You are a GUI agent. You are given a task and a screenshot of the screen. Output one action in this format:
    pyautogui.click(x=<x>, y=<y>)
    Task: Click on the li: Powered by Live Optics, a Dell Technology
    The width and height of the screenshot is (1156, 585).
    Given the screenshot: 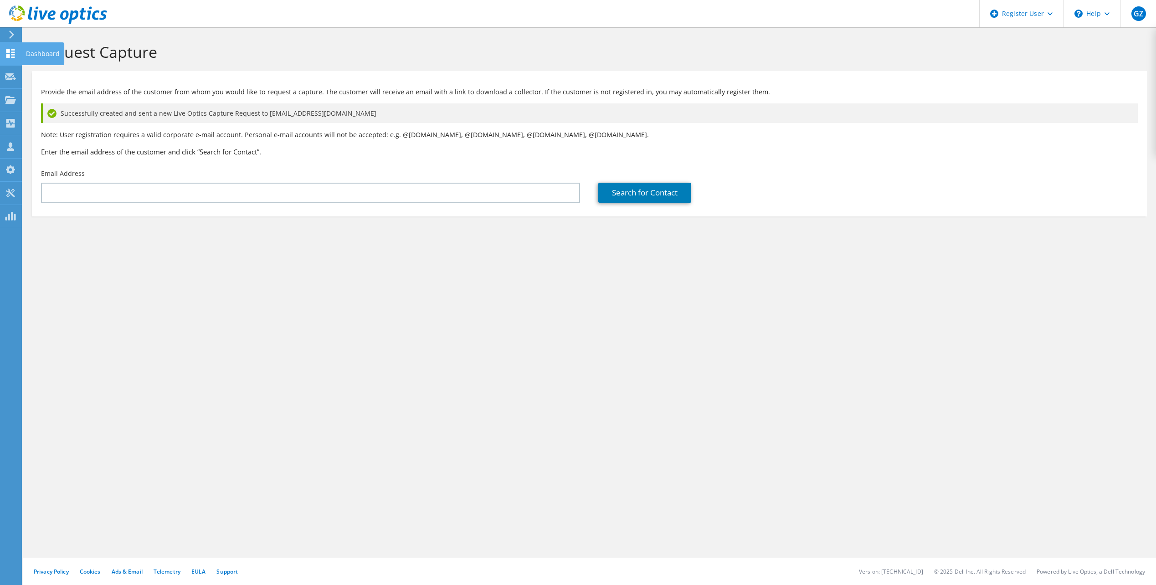 What is the action you would take?
    pyautogui.click(x=1091, y=571)
    